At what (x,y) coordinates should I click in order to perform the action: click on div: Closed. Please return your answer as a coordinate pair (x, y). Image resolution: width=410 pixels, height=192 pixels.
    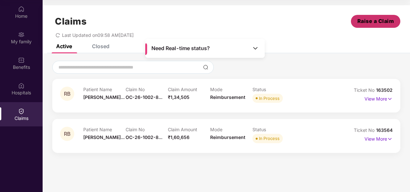
    Looking at the image, I should click on (101, 46).